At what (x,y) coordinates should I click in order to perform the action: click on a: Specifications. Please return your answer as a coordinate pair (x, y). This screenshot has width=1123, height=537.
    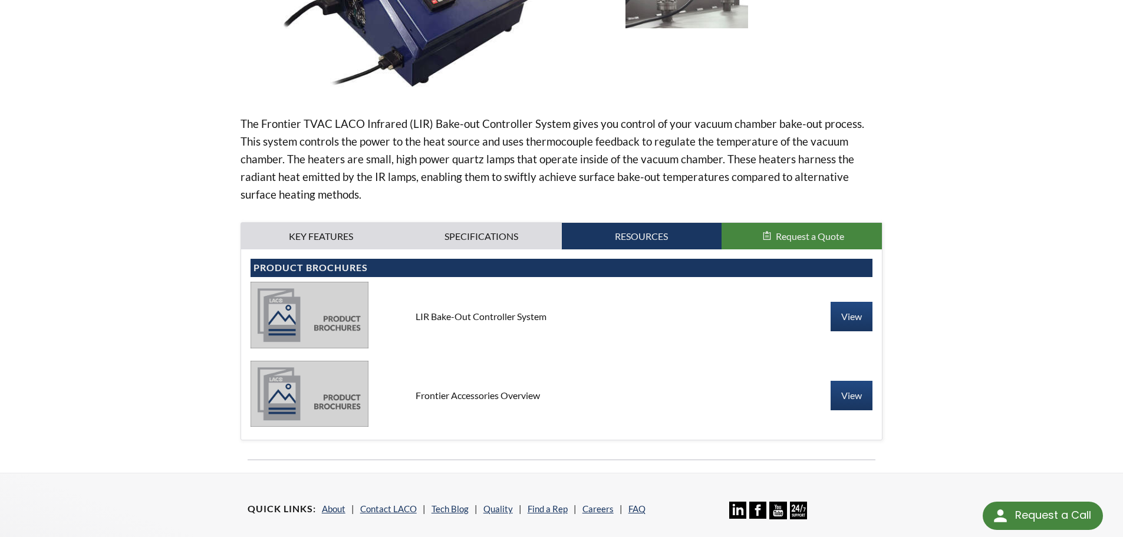
    Looking at the image, I should click on (482, 236).